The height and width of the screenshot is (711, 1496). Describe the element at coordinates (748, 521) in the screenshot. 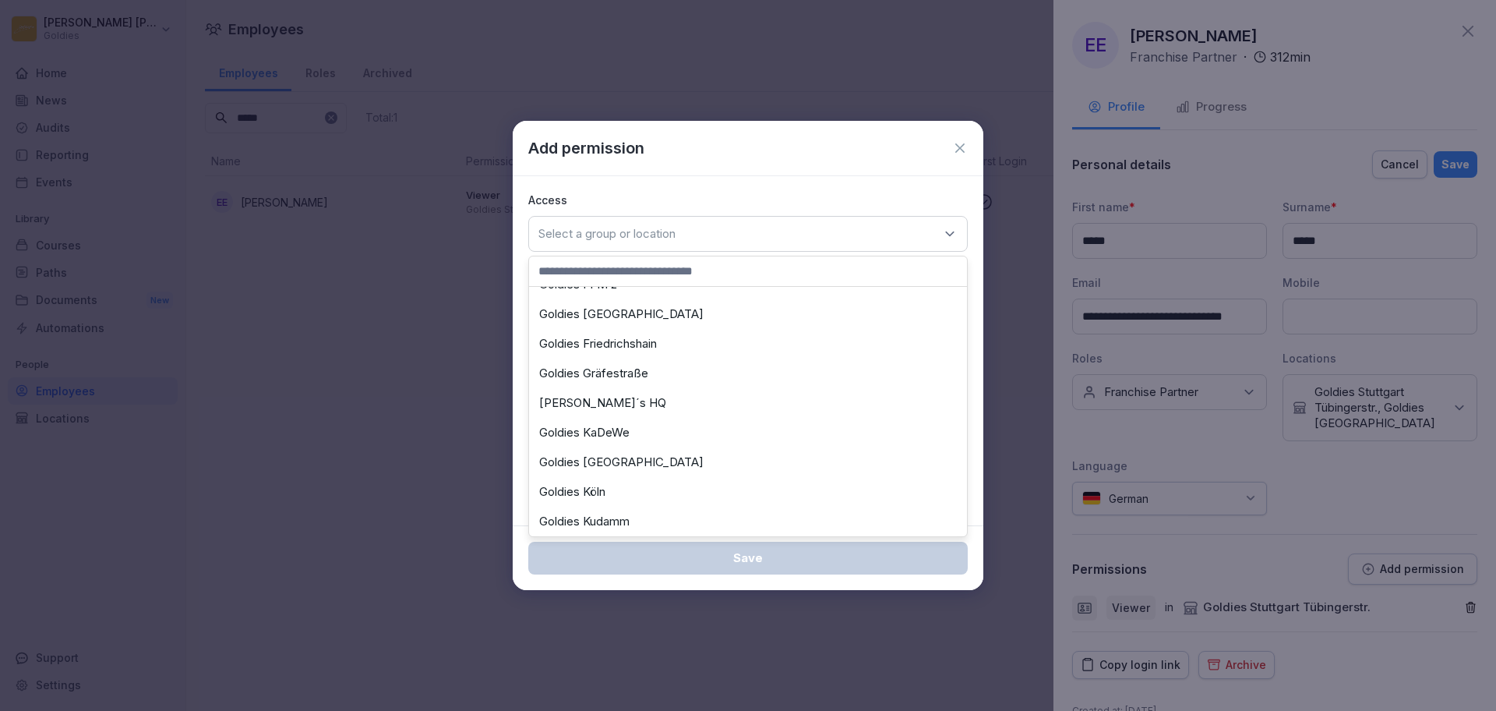

I see `div: Goldies Kudamm` at that location.